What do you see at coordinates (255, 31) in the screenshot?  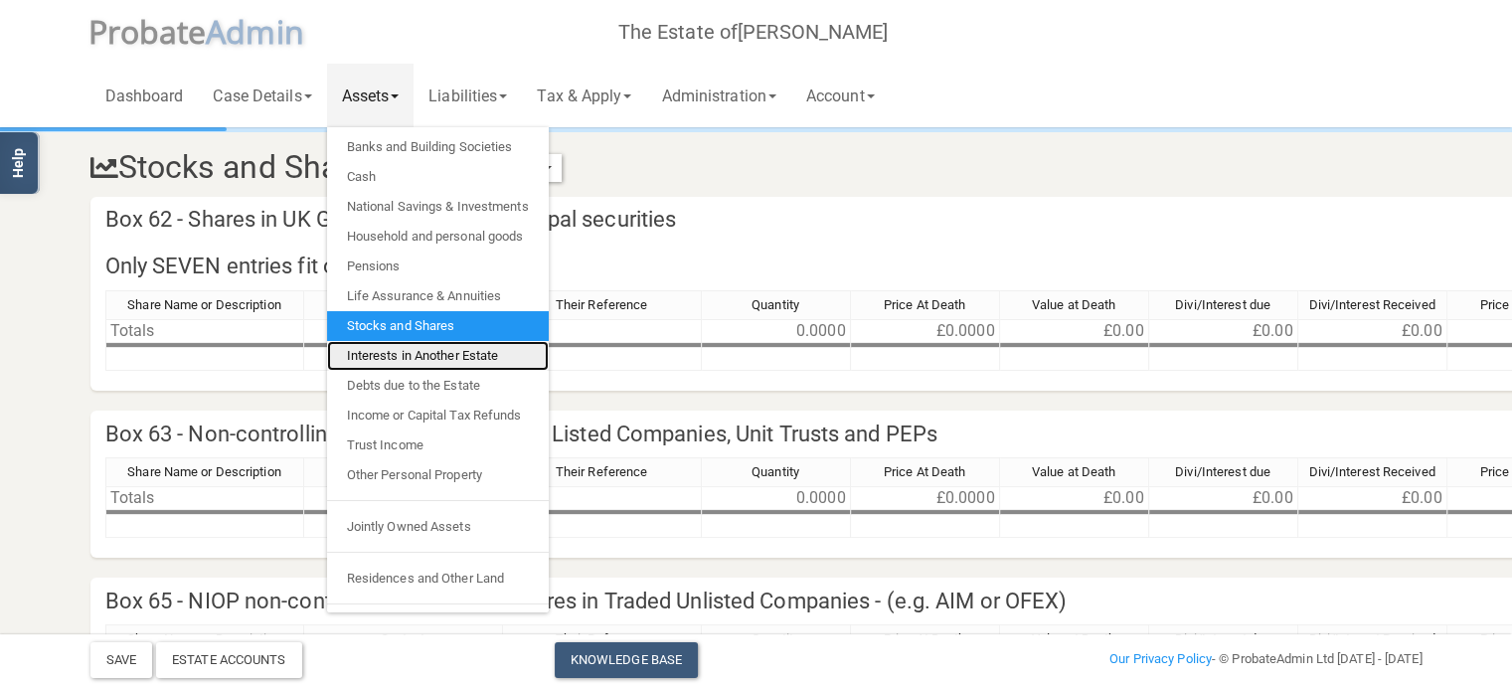 I see `span: A` at bounding box center [255, 31].